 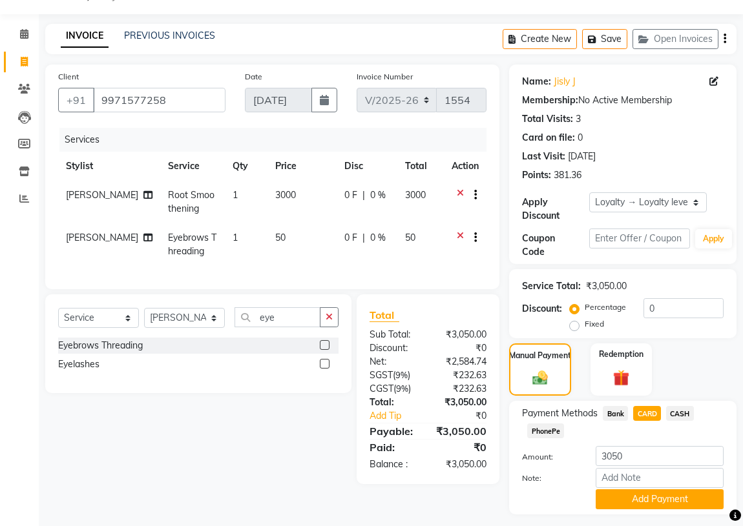 What do you see at coordinates (384, 77) in the screenshot?
I see `label: Invoice Number` at bounding box center [384, 77].